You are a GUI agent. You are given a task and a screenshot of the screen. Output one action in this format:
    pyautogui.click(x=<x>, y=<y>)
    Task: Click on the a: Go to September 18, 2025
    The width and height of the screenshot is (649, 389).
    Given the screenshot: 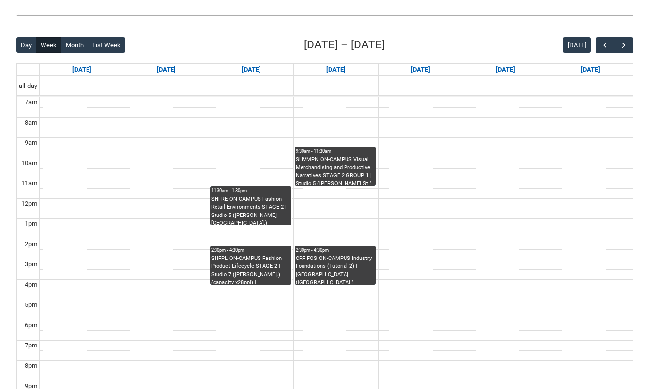 What is the action you would take?
    pyautogui.click(x=420, y=70)
    